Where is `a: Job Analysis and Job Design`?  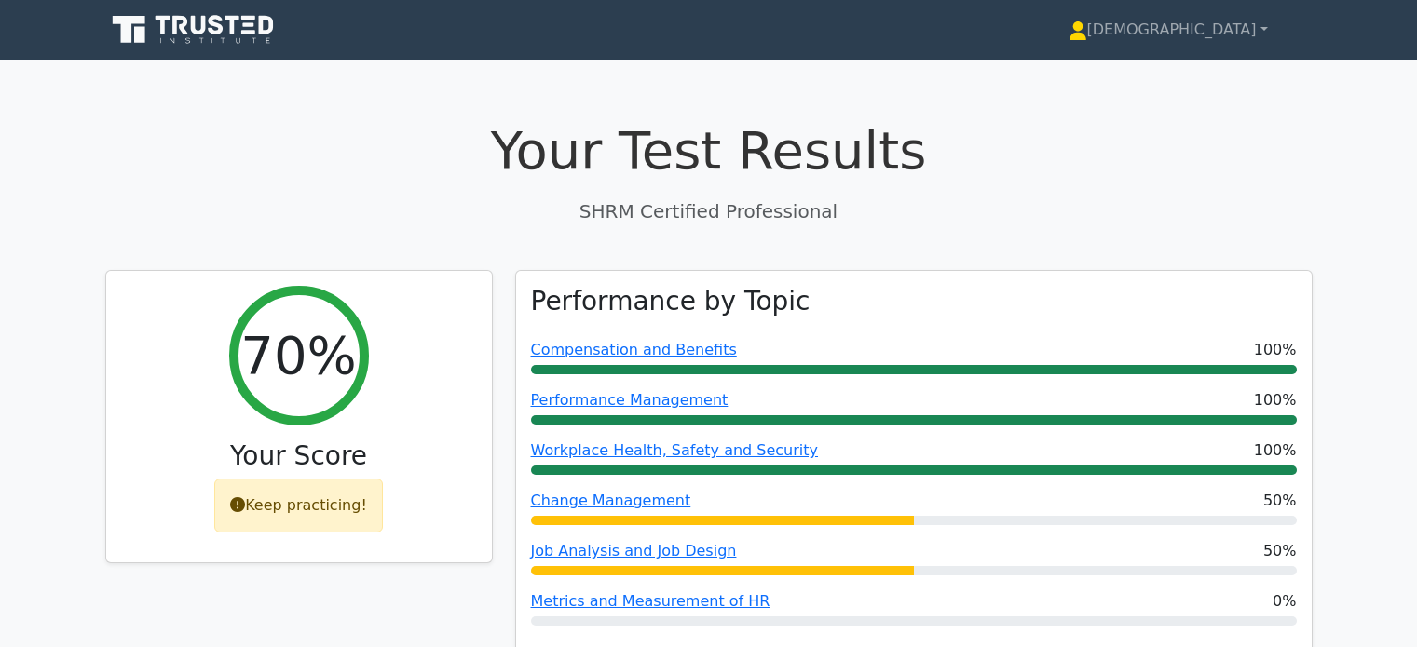 a: Job Analysis and Job Design is located at coordinates (633, 551).